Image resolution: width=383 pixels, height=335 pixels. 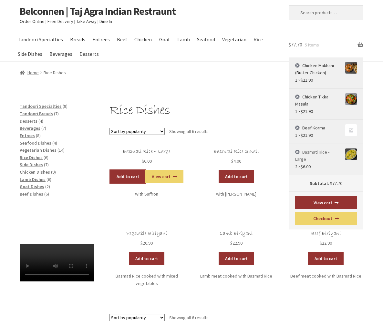 What do you see at coordinates (143, 39) in the screenshot?
I see `a: Chicken` at bounding box center [143, 39].